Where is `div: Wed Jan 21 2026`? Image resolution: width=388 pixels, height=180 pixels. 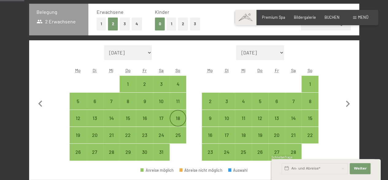 div: Wed Jan 21 2026 is located at coordinates (111, 135).